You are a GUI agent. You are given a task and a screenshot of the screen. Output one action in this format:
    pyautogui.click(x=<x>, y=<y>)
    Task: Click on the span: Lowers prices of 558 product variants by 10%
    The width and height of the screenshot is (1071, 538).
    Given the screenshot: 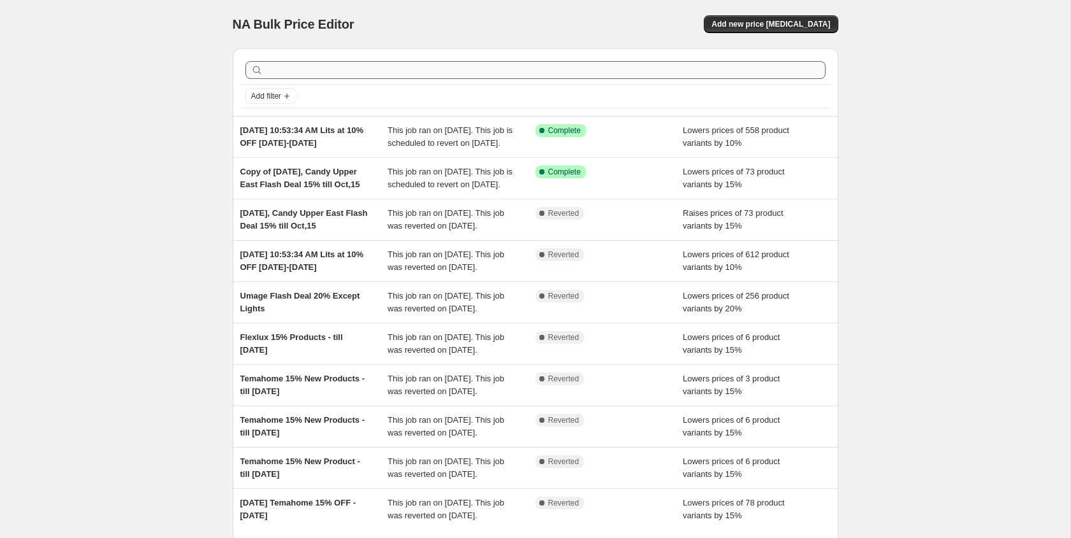 What is the action you would take?
    pyautogui.click(x=735, y=136)
    